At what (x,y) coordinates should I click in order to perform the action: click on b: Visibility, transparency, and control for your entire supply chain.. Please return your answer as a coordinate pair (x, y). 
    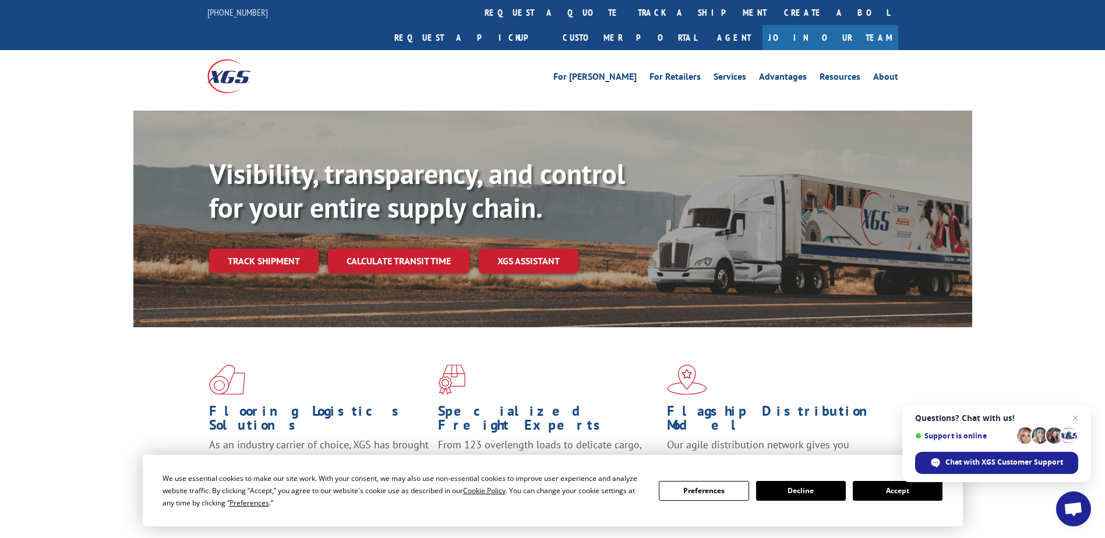
    Looking at the image, I should click on (417, 190).